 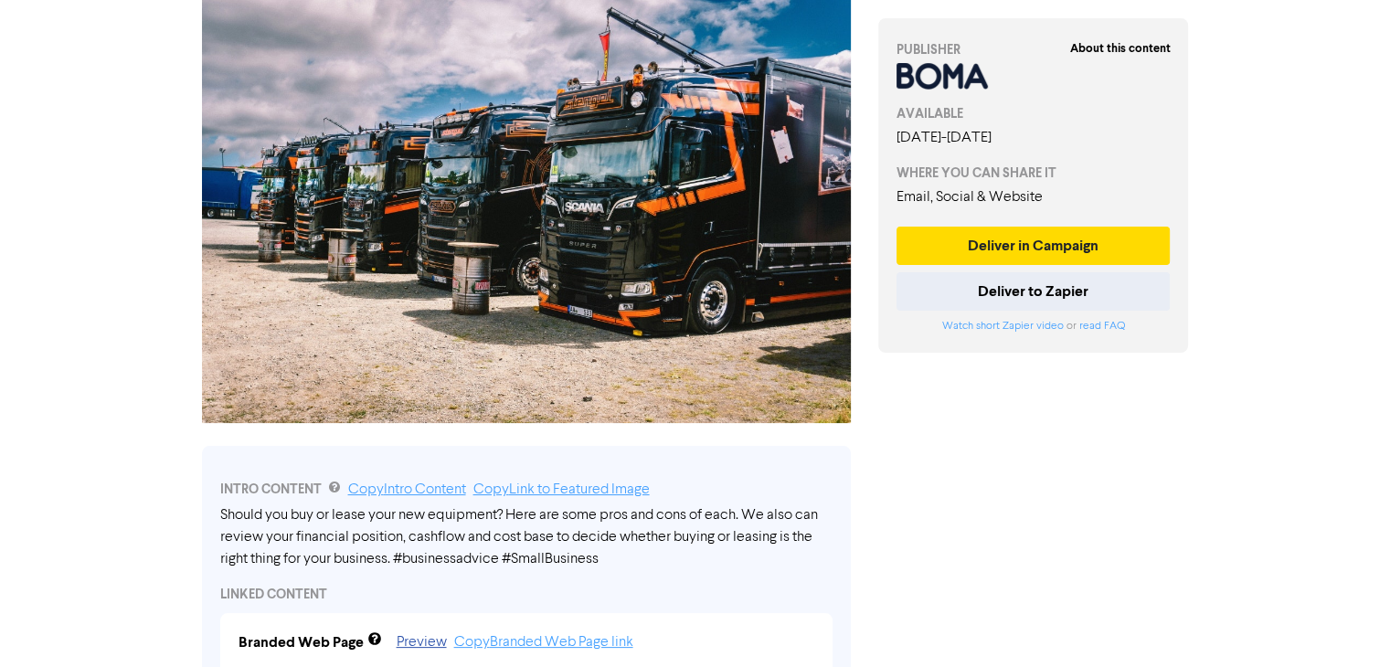 I want to click on strong: About this content, so click(x=1119, y=48).